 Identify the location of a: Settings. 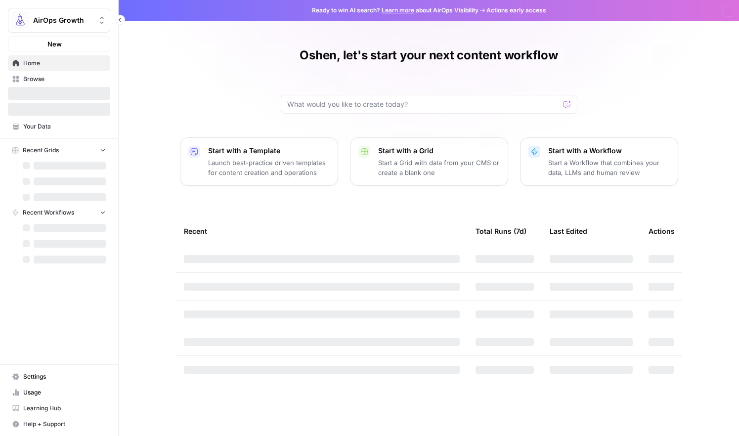
(59, 377).